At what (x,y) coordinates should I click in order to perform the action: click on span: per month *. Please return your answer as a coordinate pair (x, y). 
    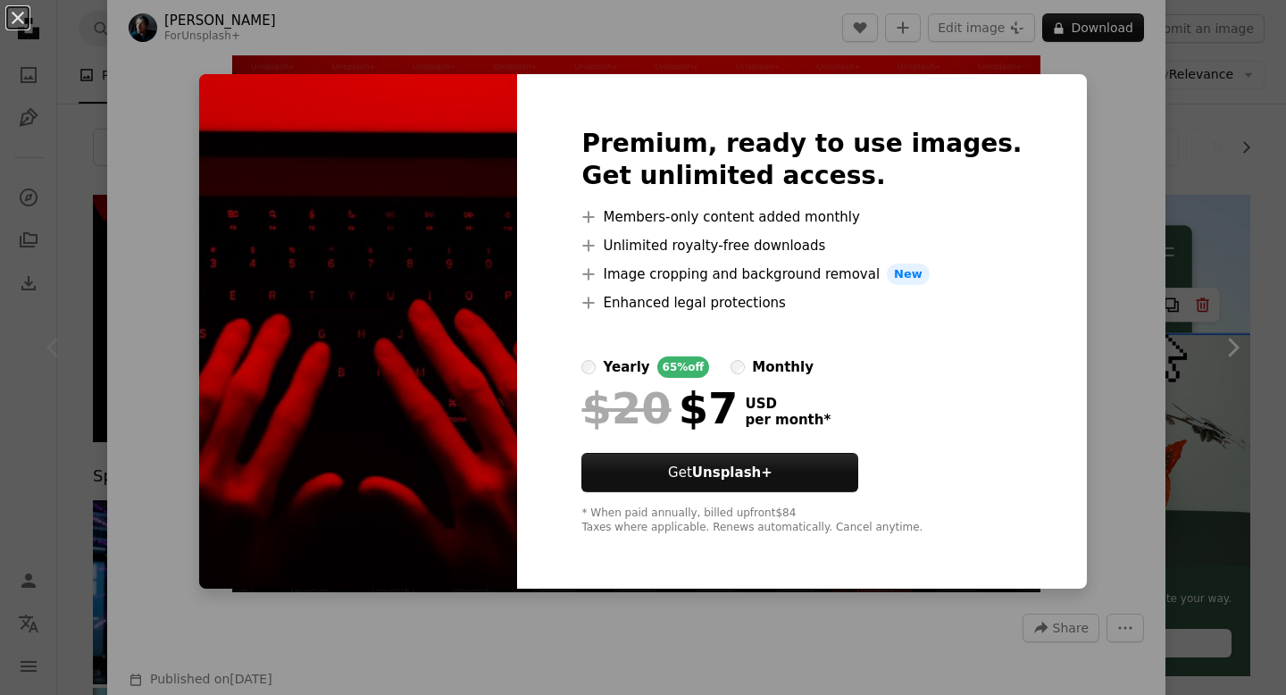
    Looking at the image, I should click on (787, 420).